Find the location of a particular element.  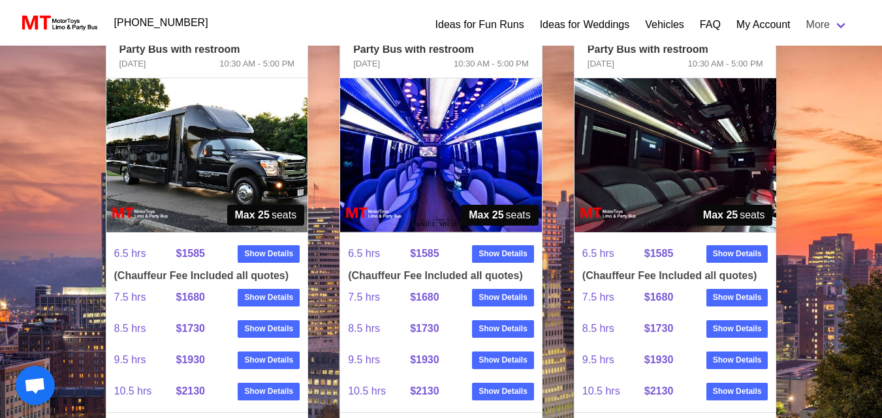

a: Ideas for Weddings is located at coordinates (585, 25).